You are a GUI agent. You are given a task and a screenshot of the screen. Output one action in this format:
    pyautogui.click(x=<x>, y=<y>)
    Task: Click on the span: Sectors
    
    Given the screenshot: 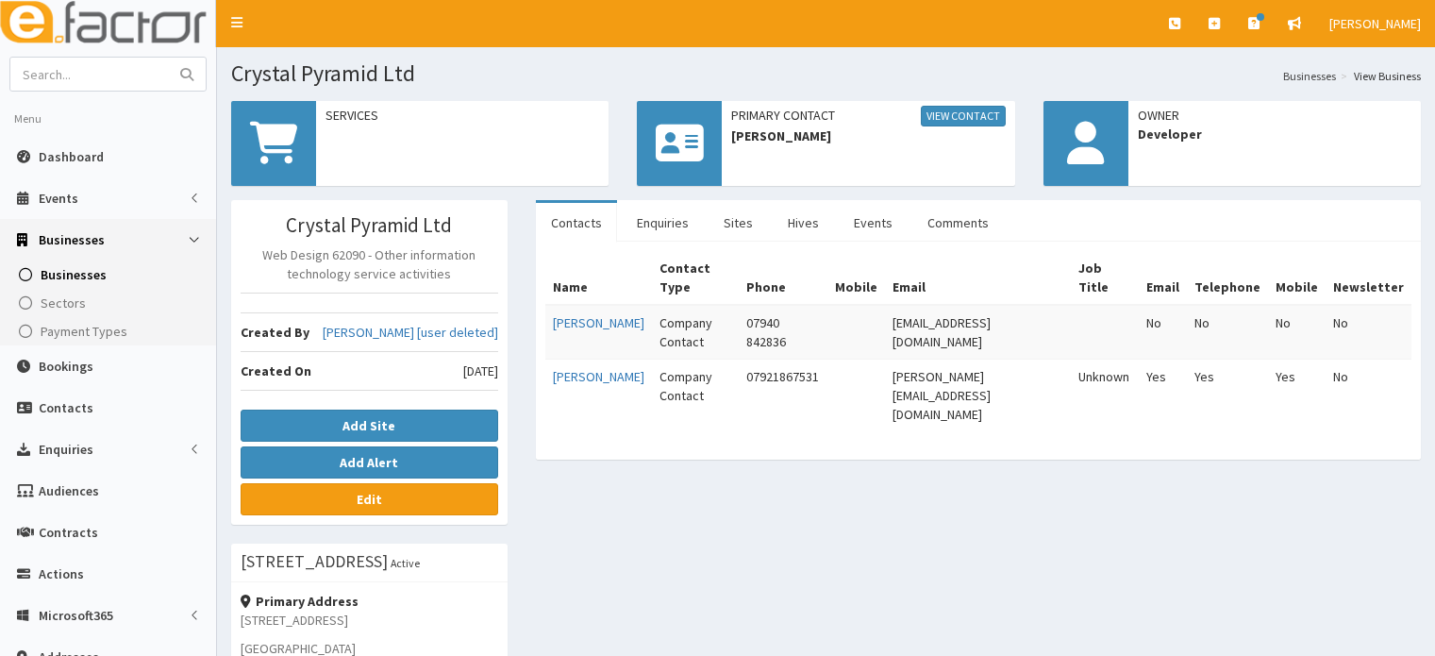 What is the action you would take?
    pyautogui.click(x=63, y=303)
    